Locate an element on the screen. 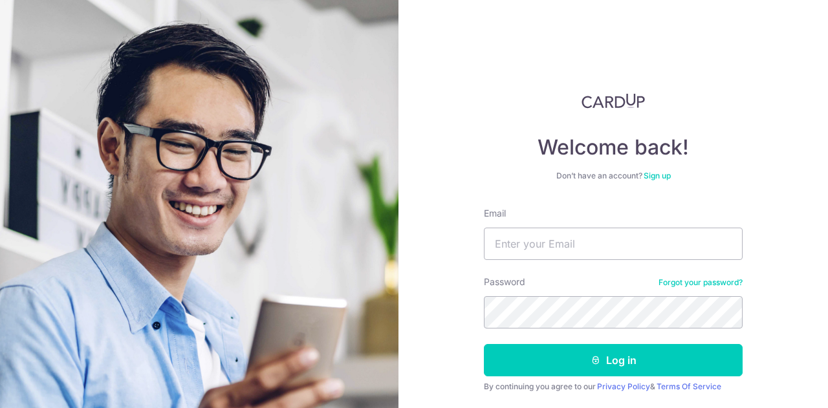  h4: Welcome back! is located at coordinates (613, 147).